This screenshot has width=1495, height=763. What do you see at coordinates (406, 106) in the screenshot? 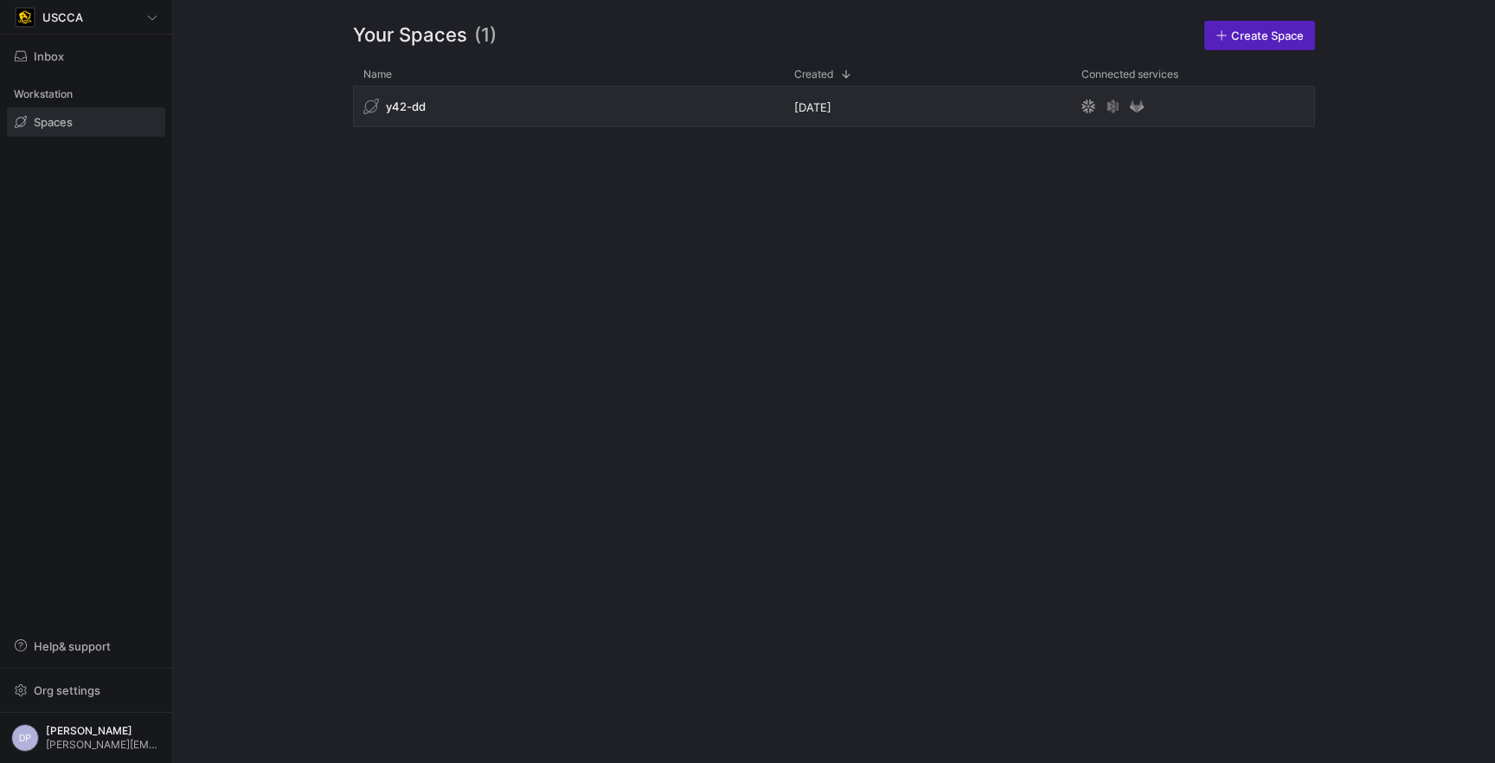
I see `span: y42-dd` at bounding box center [406, 106].